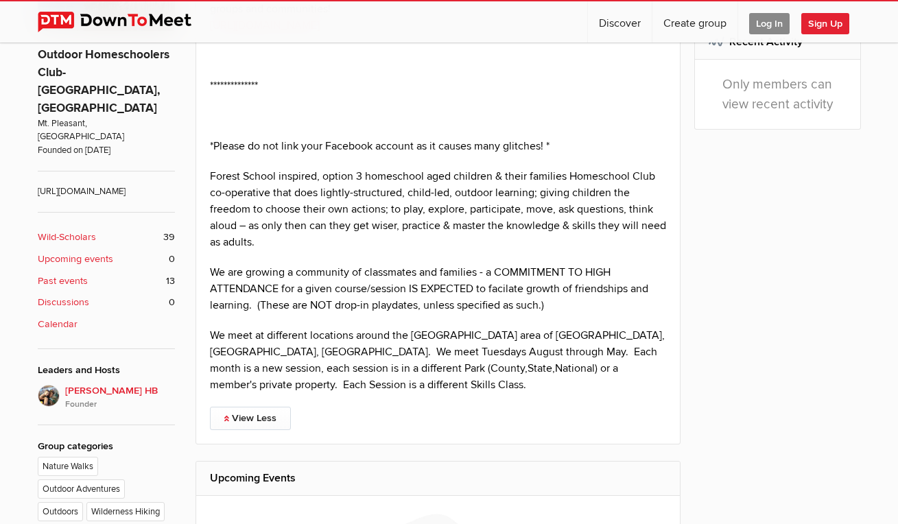 The image size is (898, 524). Describe the element at coordinates (439, 209) in the screenshot. I see `p: Forest School inspired, option 3 homeschool aged children & their families Homeschool Club co-ope...` at that location.